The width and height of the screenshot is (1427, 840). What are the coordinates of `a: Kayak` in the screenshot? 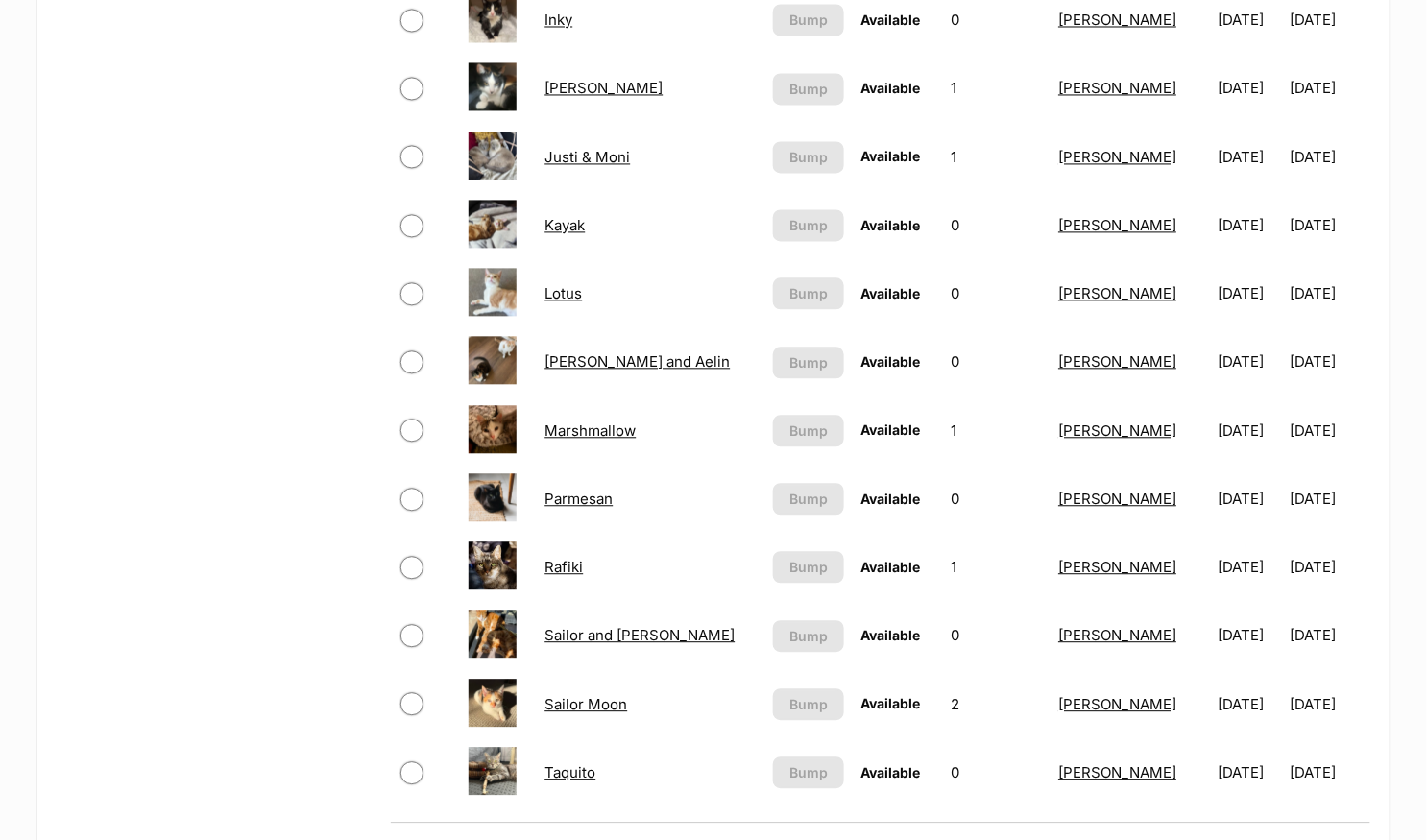 It's located at (565, 225).